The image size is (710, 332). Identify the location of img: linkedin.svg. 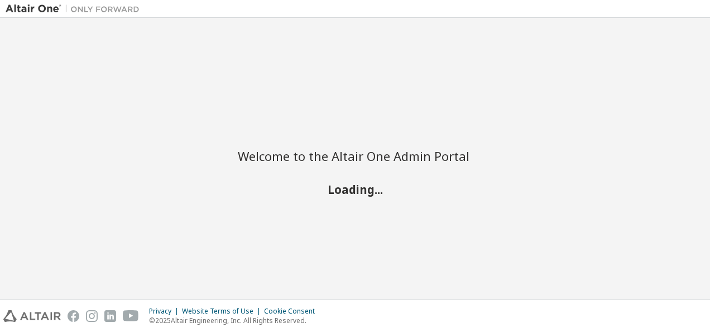
(110, 315).